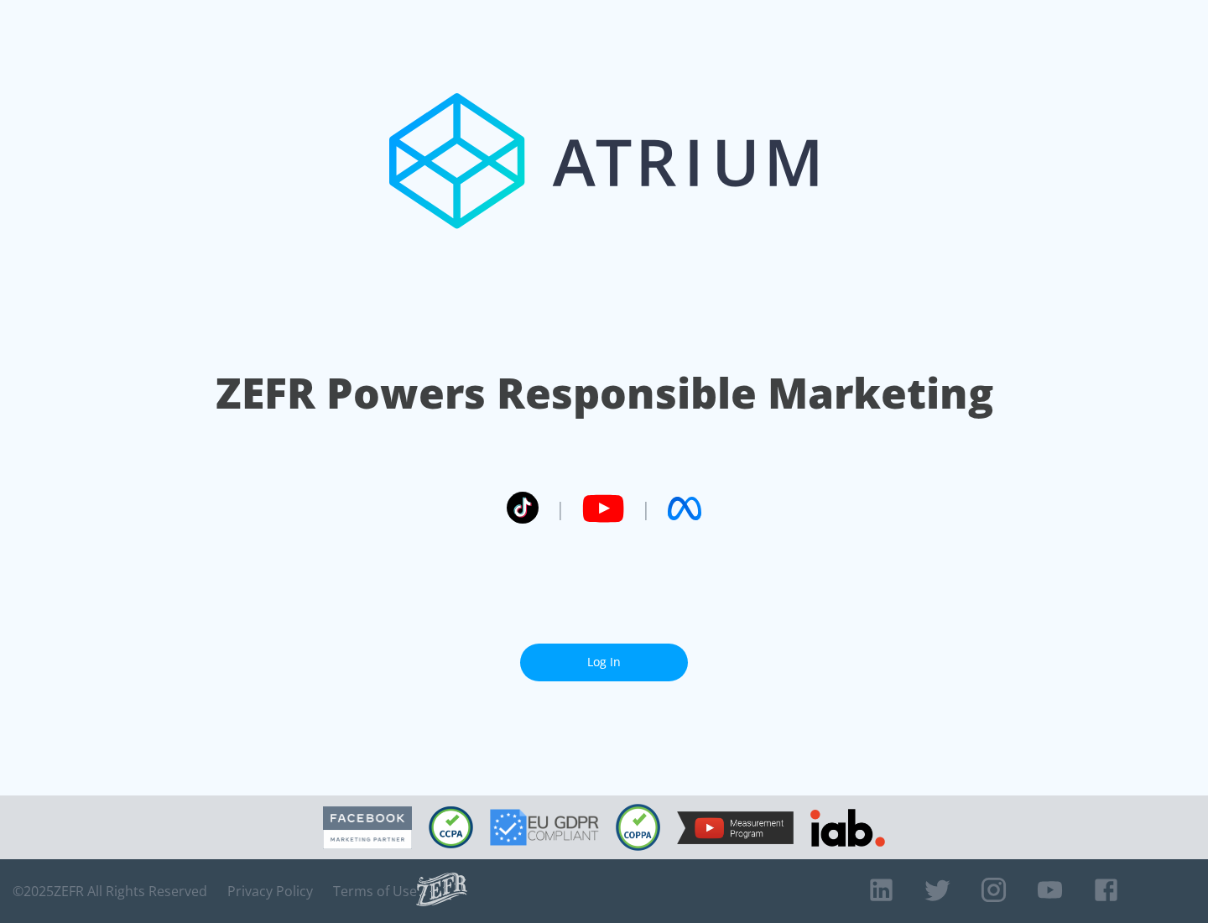 Image resolution: width=1208 pixels, height=923 pixels. I want to click on a: Terms of Use, so click(375, 891).